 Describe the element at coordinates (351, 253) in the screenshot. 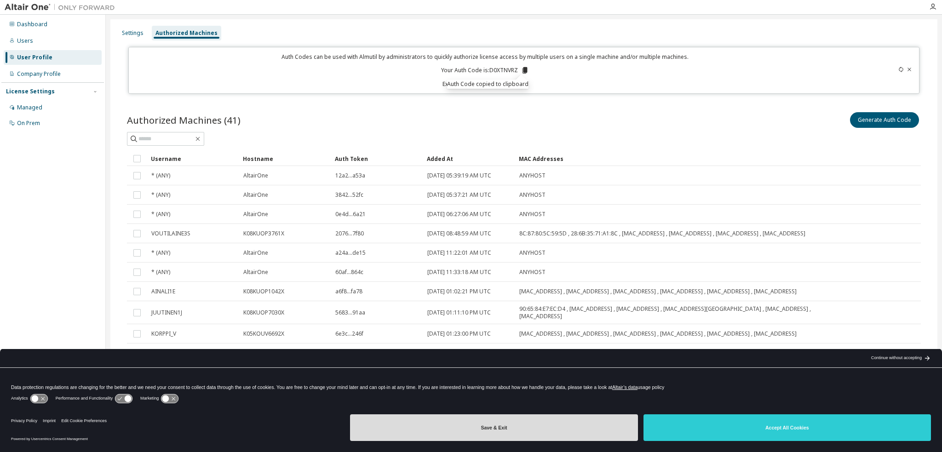

I see `span: a24a...de15` at that location.